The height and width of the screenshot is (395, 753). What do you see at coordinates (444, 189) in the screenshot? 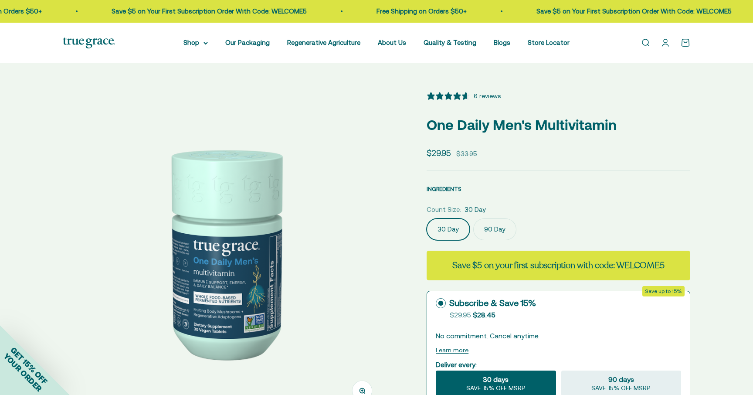
I see `span: INGREDIENTS` at bounding box center [444, 189].